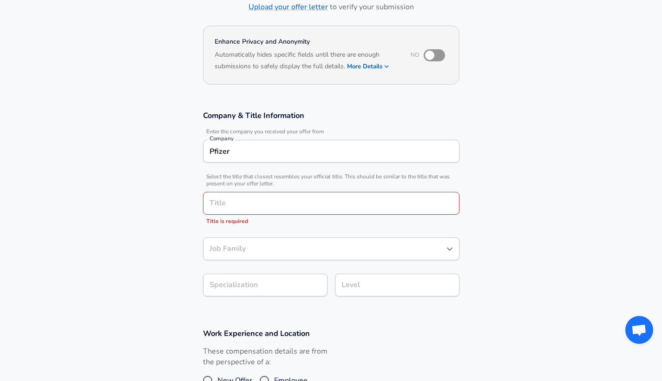 The height and width of the screenshot is (381, 662). Describe the element at coordinates (639, 330) in the screenshot. I see `div: Open chat` at that location.